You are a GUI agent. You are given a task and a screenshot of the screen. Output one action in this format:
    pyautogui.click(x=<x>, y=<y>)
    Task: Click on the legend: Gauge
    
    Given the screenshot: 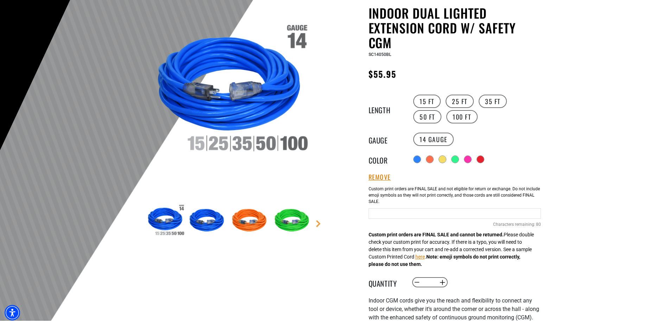 What is the action you would take?
    pyautogui.click(x=386, y=139)
    